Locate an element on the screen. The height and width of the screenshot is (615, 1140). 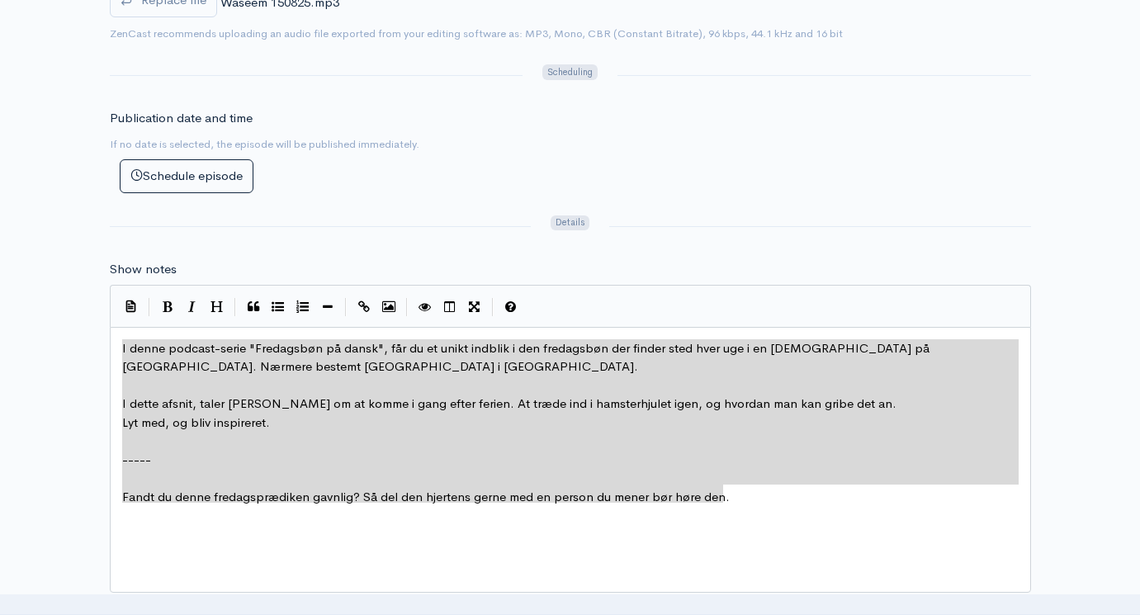
label: Show notes is located at coordinates (143, 269).